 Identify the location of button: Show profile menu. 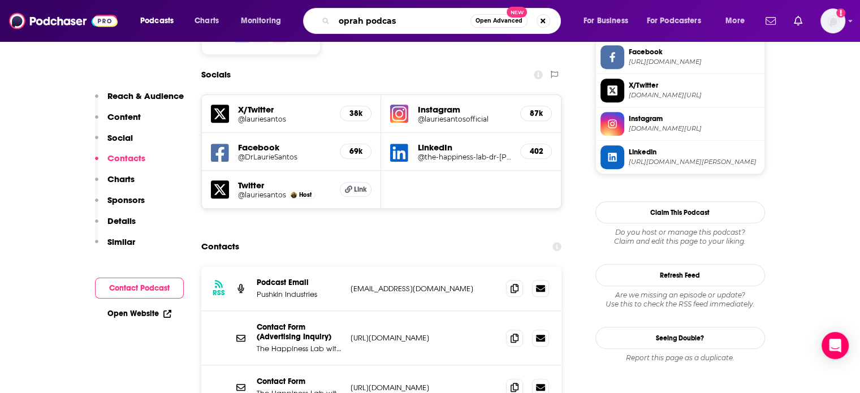
(833, 21).